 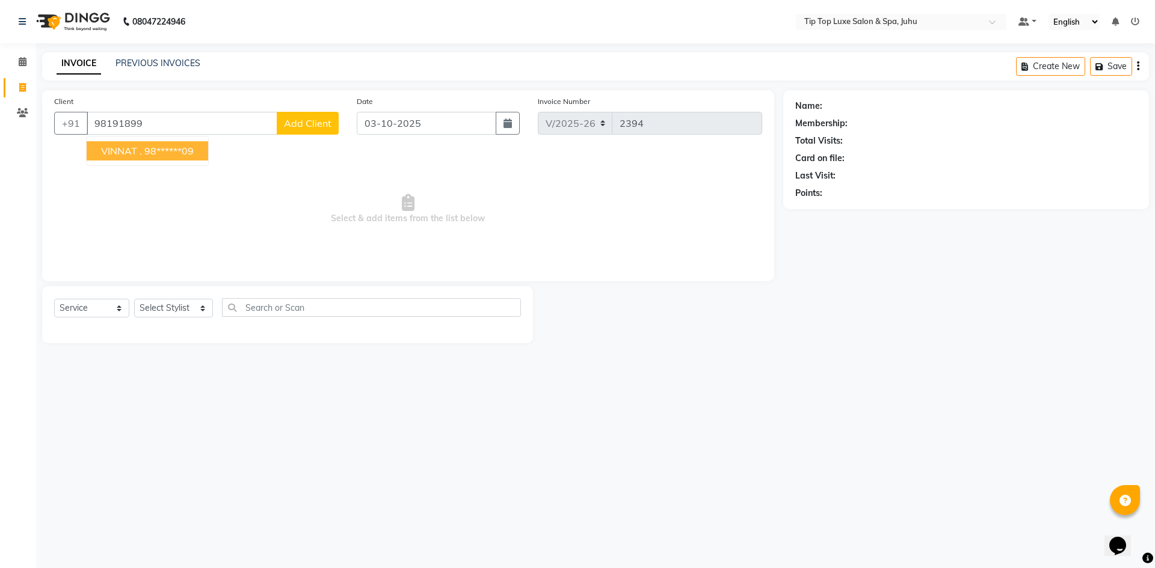 I want to click on button: Save, so click(x=1111, y=66).